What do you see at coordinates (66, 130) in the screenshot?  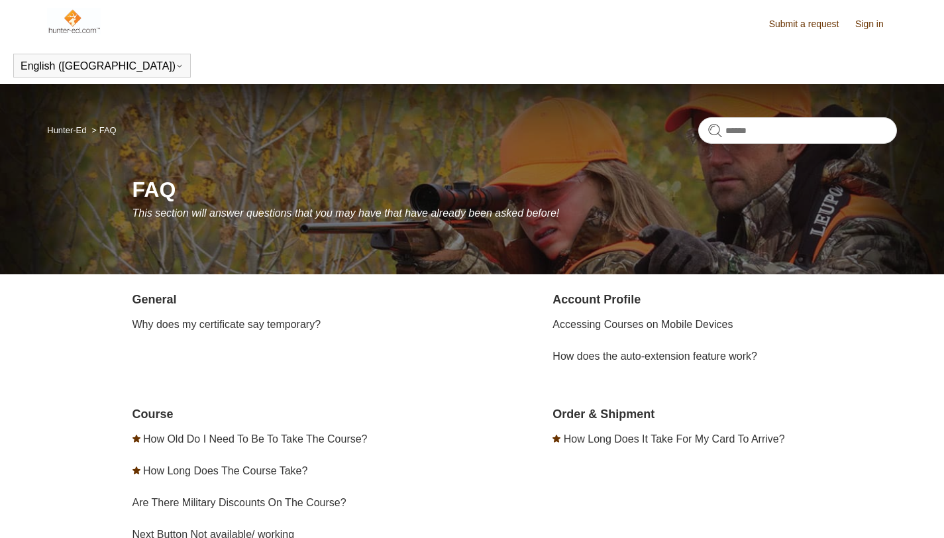 I see `a: Hunter-Ed` at bounding box center [66, 130].